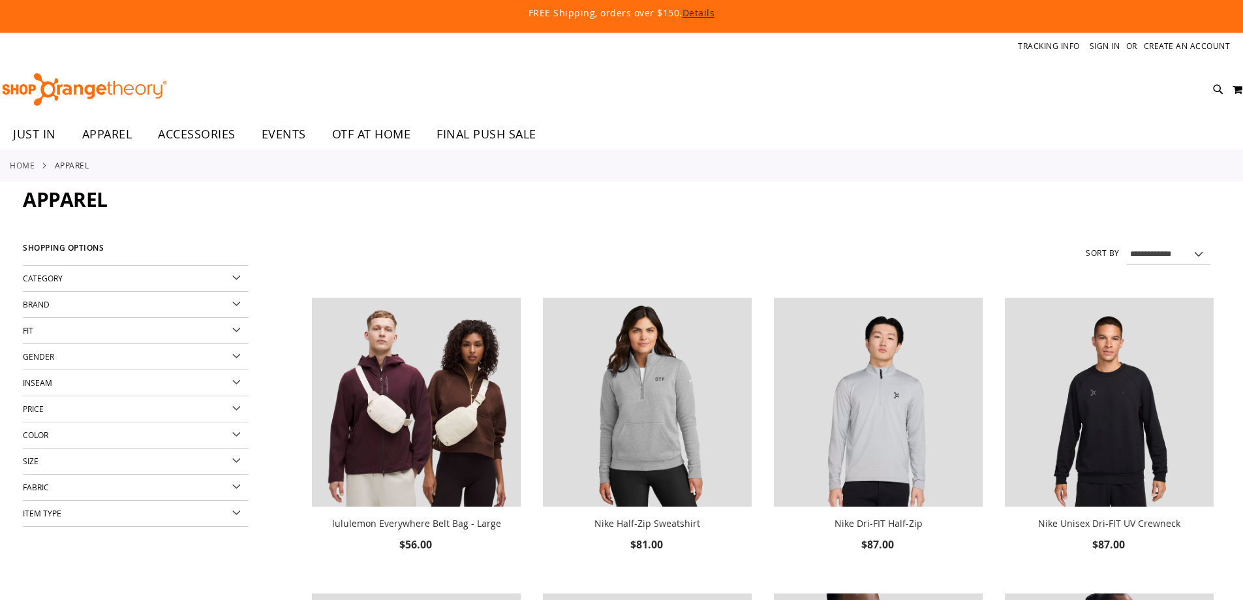  What do you see at coordinates (72, 165) in the screenshot?
I see `strong: APPAREL` at bounding box center [72, 165].